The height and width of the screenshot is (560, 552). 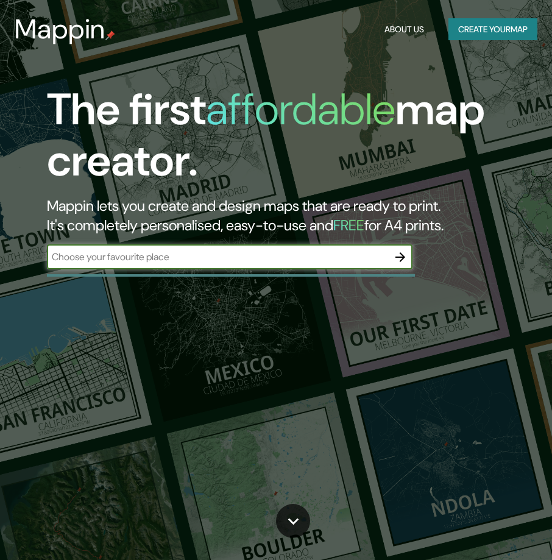 What do you see at coordinates (268, 216) in the screenshot?
I see `h2: Mappin lets you create and design maps that are ready to print. It's completely personalised, eas...` at bounding box center [268, 216].